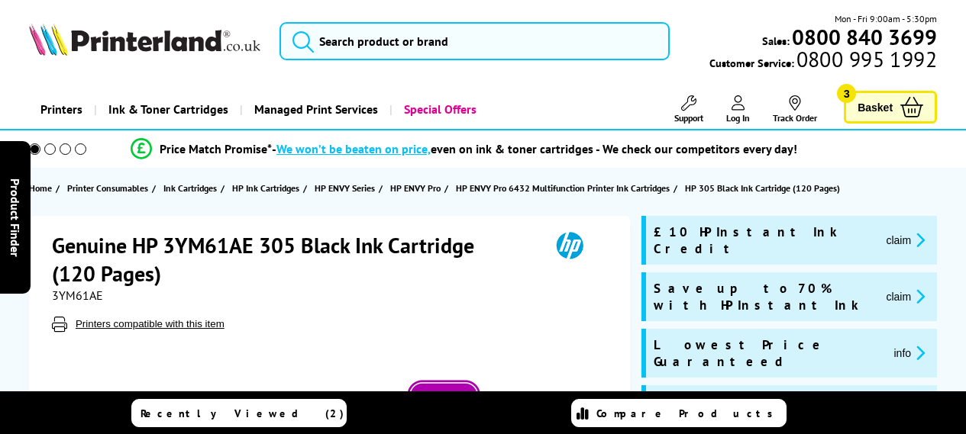 This screenshot has height=434, width=966. I want to click on span: Lowest Price Guaranteed, so click(767, 353).